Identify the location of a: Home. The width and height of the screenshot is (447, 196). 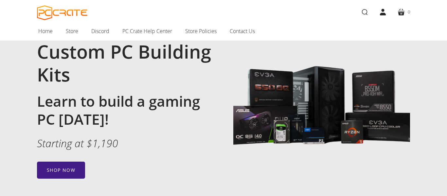
(46, 31).